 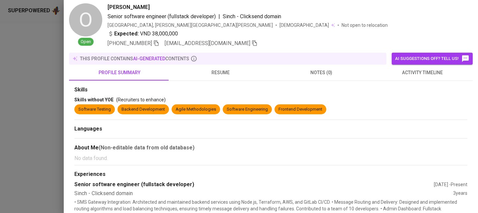 I want to click on span: AI suggestions off? Tell us!, so click(x=432, y=59).